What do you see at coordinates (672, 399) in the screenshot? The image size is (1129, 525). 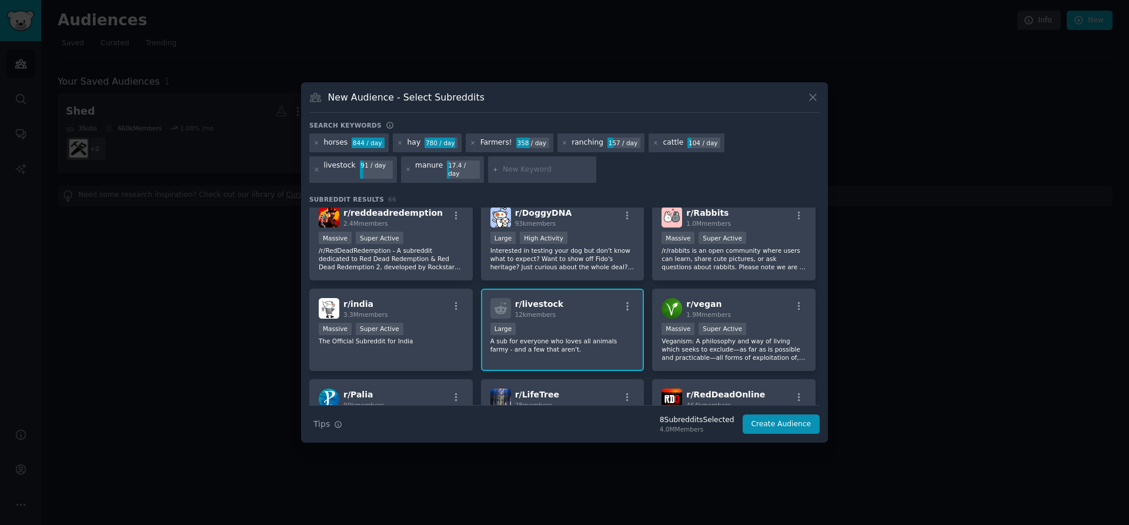 I see `img: RedDeadOnline` at bounding box center [672, 399].